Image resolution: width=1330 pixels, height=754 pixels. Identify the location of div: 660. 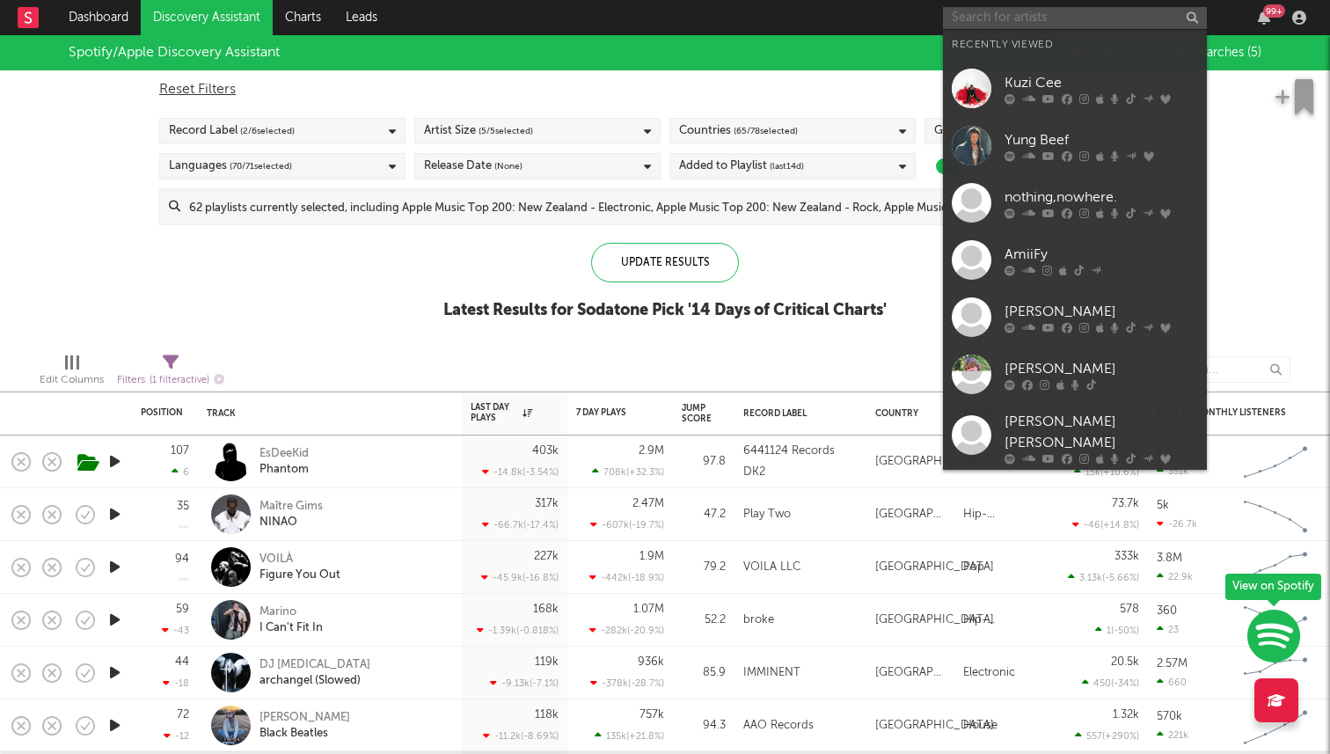
(1172, 682).